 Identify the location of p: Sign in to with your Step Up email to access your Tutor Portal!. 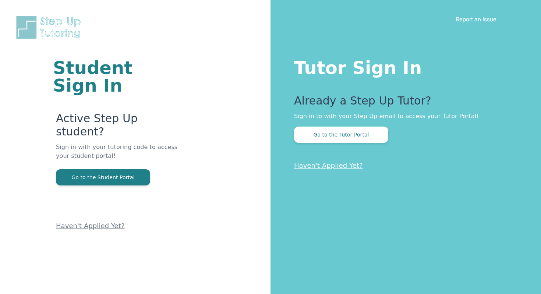
(402, 116).